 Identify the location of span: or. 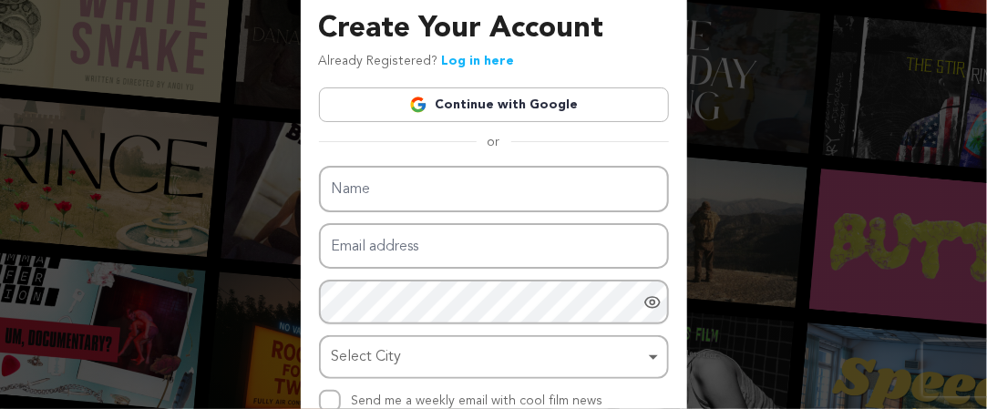
(494, 142).